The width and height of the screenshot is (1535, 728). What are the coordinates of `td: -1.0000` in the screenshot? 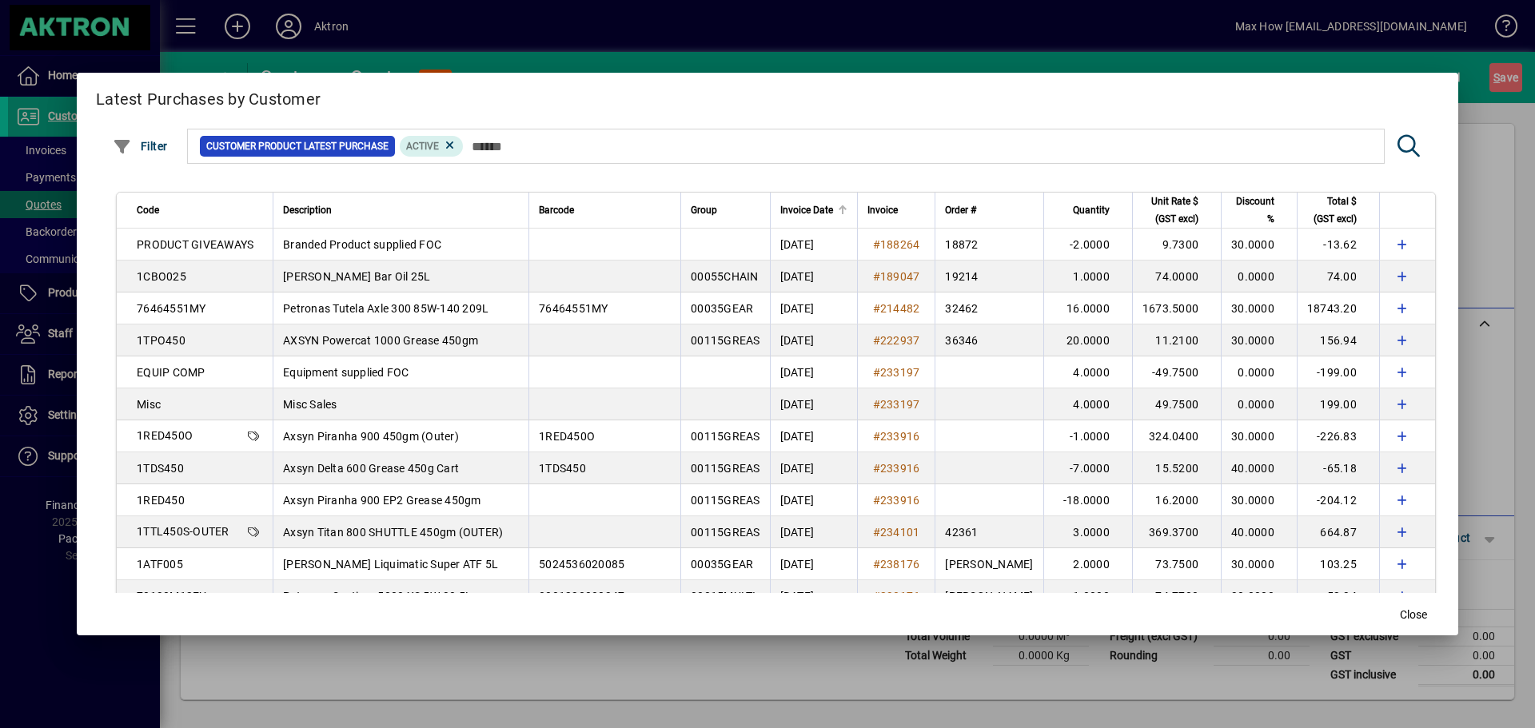 It's located at (1087, 437).